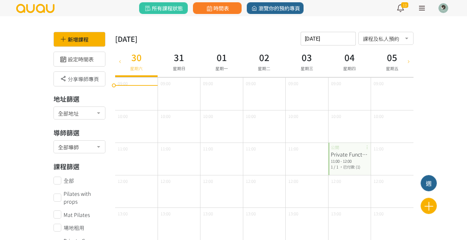  Describe the element at coordinates (164, 8) in the screenshot. I see `a: 所有課程狀態` at that location.